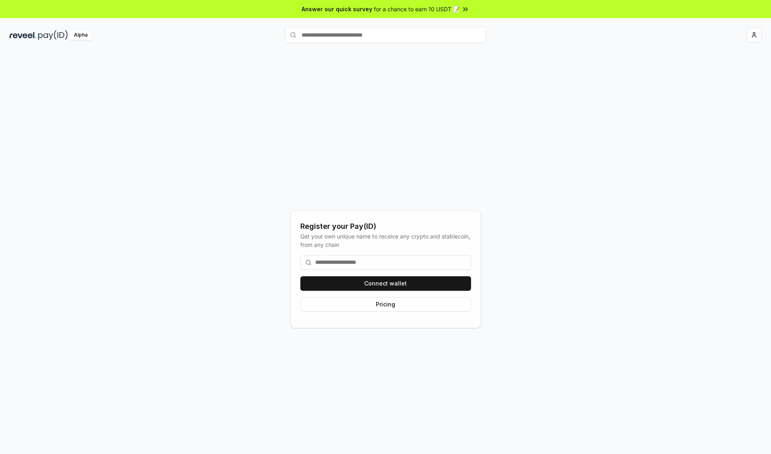 The image size is (771, 454). Describe the element at coordinates (81, 35) in the screenshot. I see `div: Alpha` at that location.